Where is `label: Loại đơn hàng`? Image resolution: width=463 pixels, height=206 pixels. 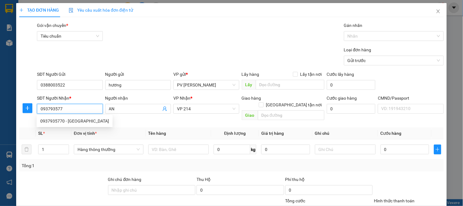
label: Loại đơn hàng is located at coordinates (358, 50).